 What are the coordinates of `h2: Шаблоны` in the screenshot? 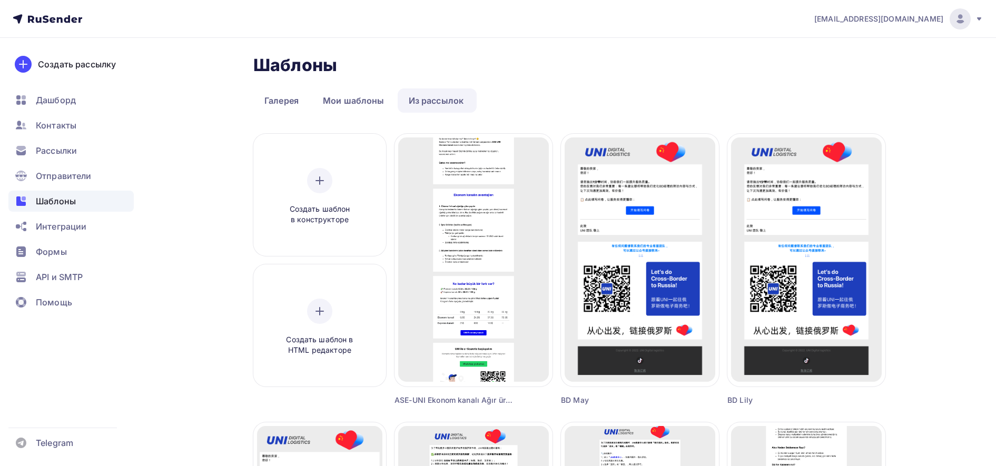 It's located at (295, 65).